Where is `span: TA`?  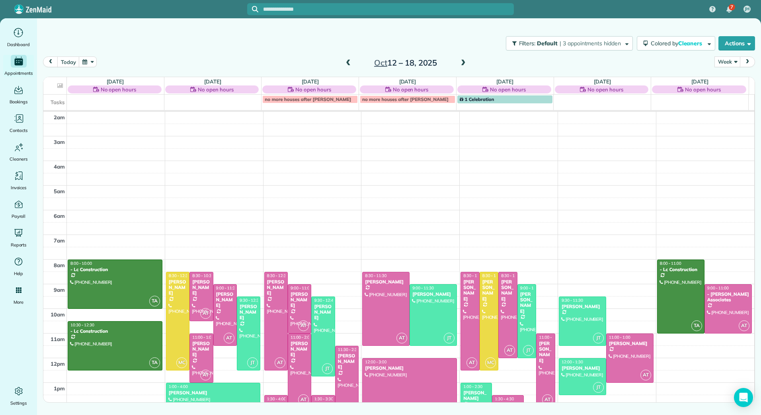 span: TA is located at coordinates (154, 301).